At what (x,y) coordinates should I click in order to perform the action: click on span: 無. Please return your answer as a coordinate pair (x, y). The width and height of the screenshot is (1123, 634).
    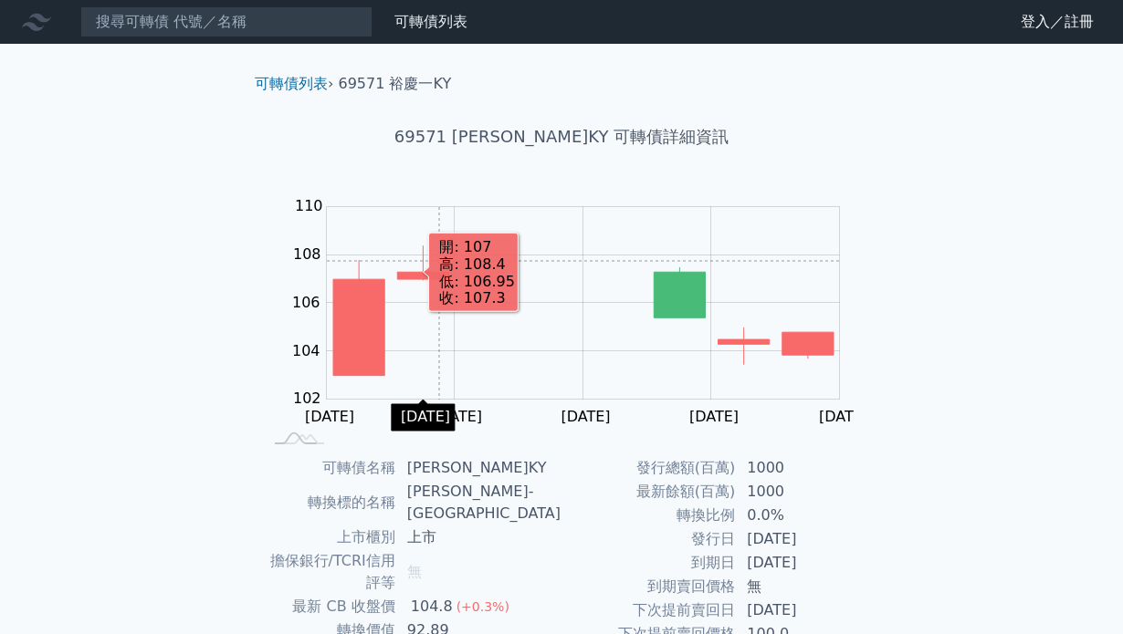
    Looking at the image, I should click on (414, 571).